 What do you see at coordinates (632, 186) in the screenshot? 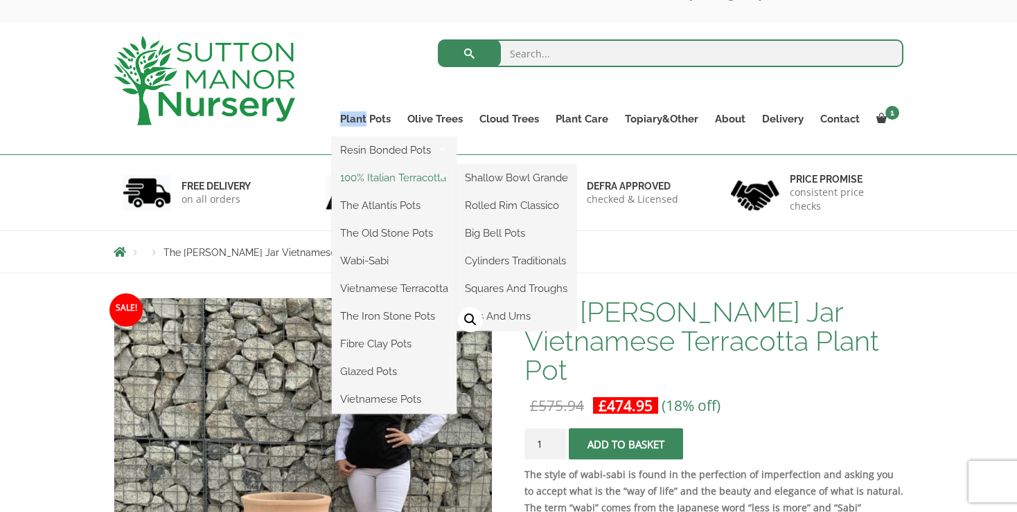
I see `h6: Defra approved` at bounding box center [632, 186].